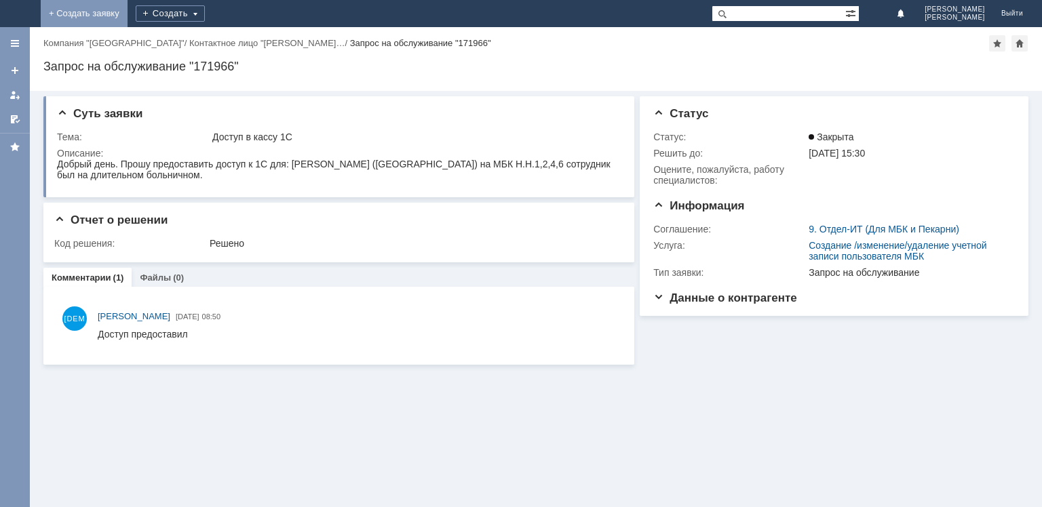 This screenshot has height=507, width=1042. I want to click on span: Статус, so click(680, 113).